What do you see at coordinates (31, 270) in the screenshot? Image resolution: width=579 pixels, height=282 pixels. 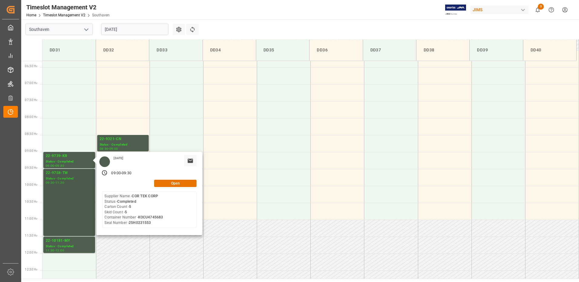 I see `span: 12:30 Hr` at bounding box center [31, 270].